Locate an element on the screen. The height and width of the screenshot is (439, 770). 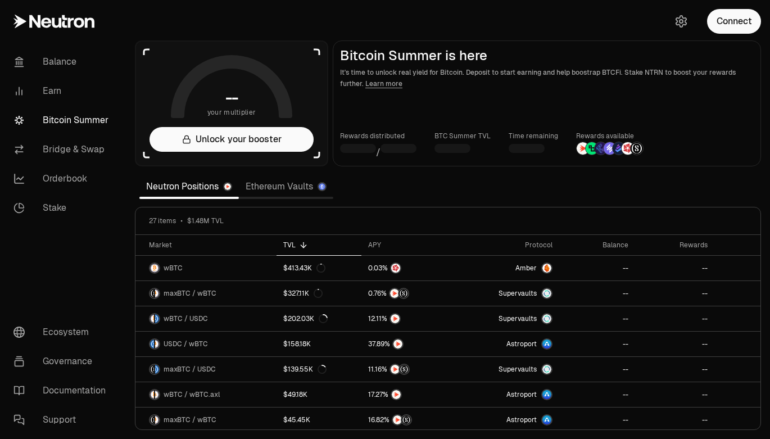
a: Ecosystem is located at coordinates (63, 332).